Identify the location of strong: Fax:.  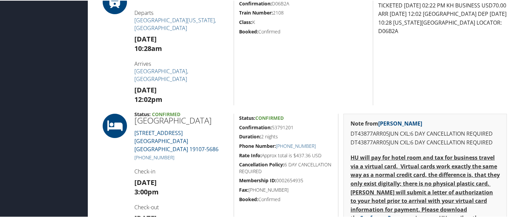
(244, 189).